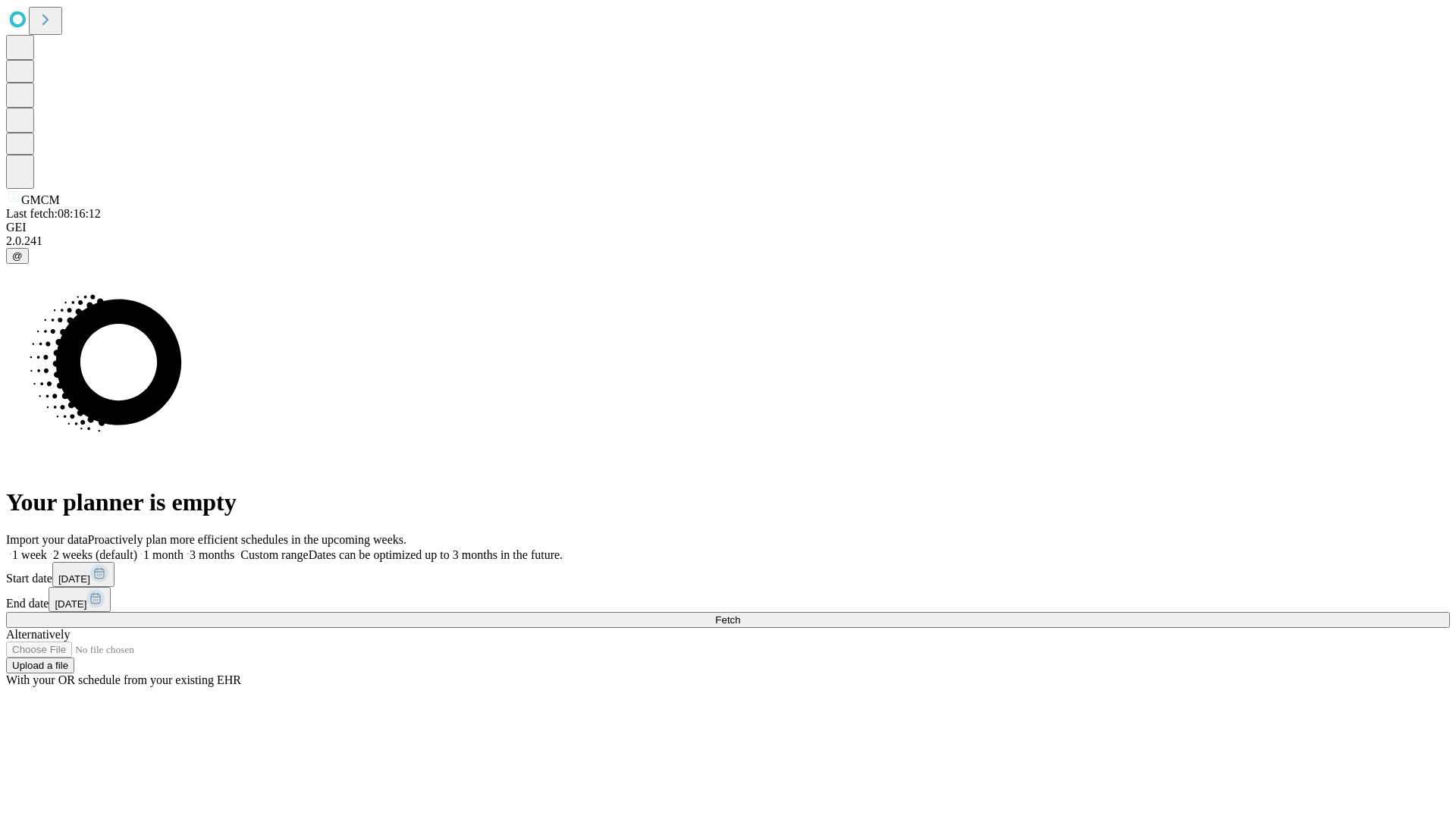 The height and width of the screenshot is (819, 1456). What do you see at coordinates (47, 539) in the screenshot?
I see `span: Import your data` at bounding box center [47, 539].